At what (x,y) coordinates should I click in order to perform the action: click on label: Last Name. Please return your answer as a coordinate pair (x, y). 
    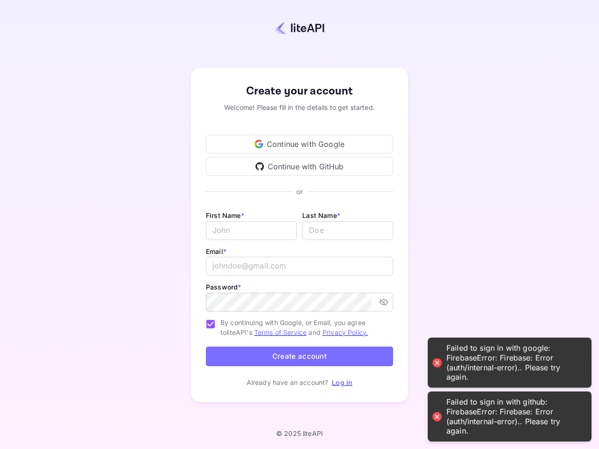
    Looking at the image, I should click on (321, 215).